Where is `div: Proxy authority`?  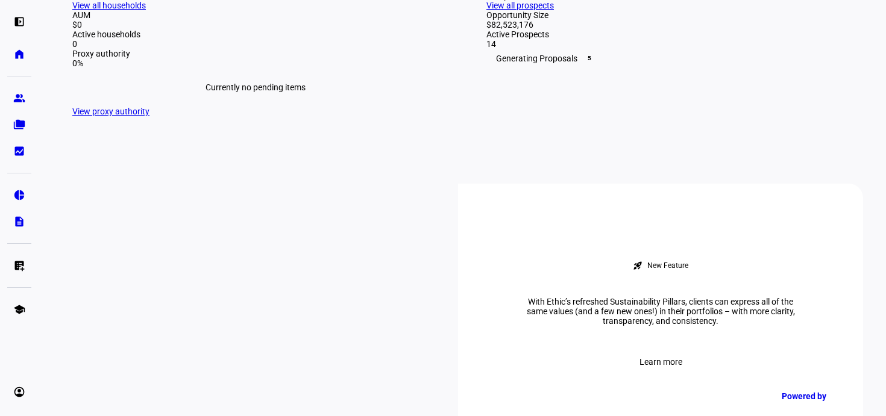 div: Proxy authority is located at coordinates (255, 54).